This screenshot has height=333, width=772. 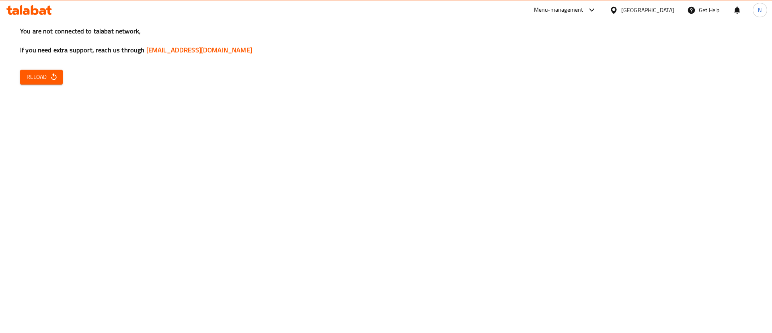 I want to click on div: Menu-management, so click(x=559, y=10).